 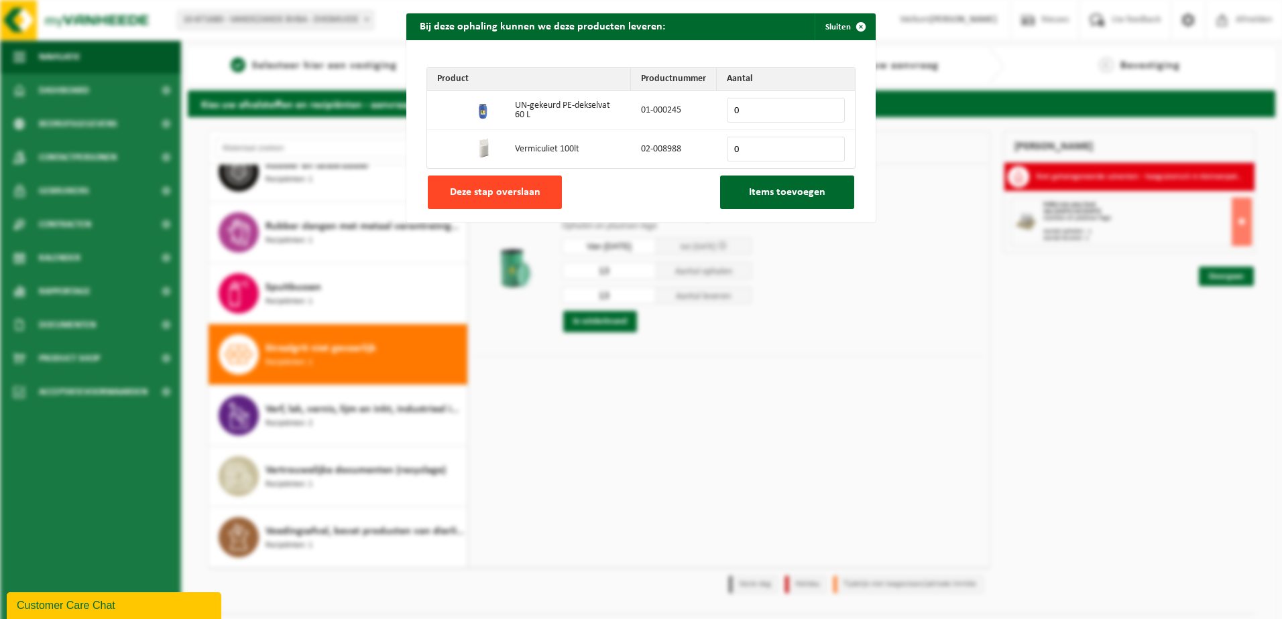 What do you see at coordinates (484, 148) in the screenshot?
I see `img: 02-008988` at bounding box center [484, 148].